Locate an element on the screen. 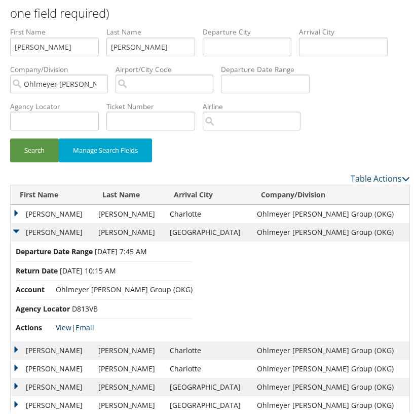 Image resolution: width=416 pixels, height=414 pixels. th: Company/Division is located at coordinates (331, 193).